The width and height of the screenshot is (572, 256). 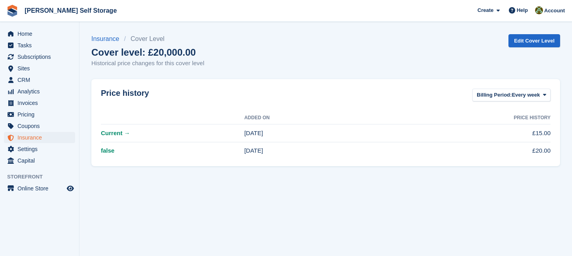 I want to click on img: Karl, so click(x=539, y=10).